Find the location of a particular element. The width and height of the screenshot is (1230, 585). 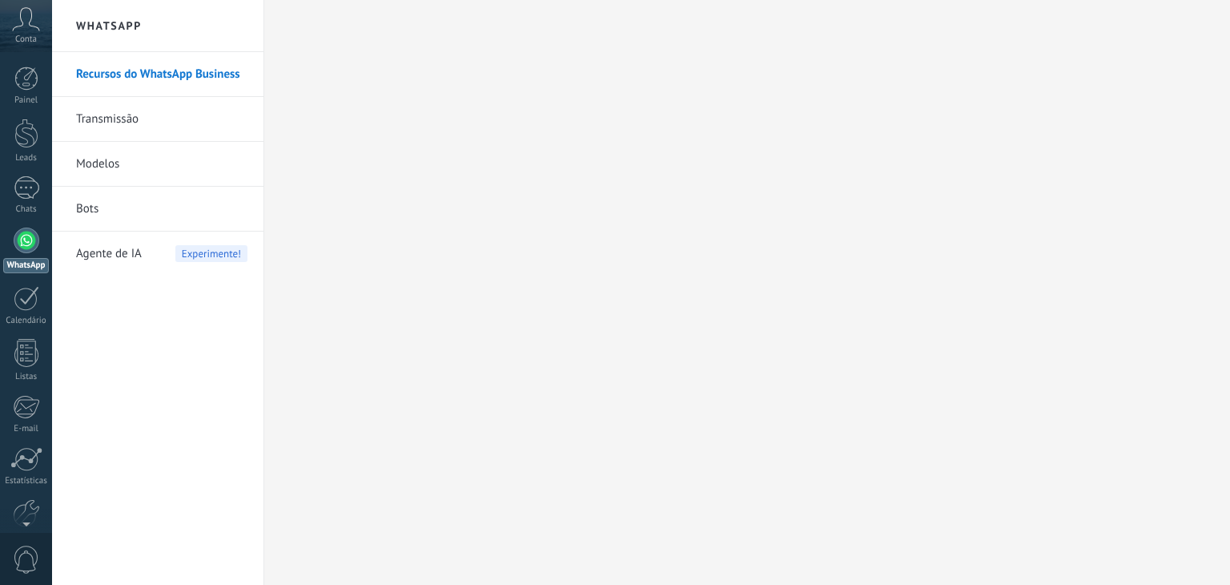

a: Recursos do WhatsApp Business is located at coordinates (162, 74).